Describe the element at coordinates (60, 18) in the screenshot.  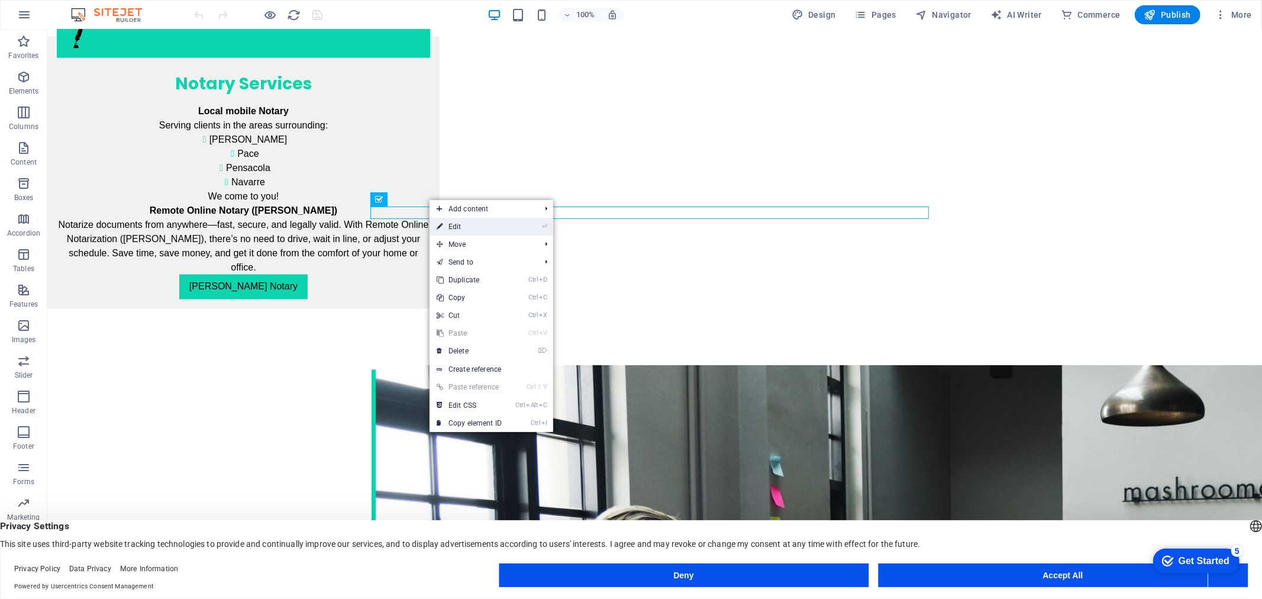
I see `div: Get Started` at that location.